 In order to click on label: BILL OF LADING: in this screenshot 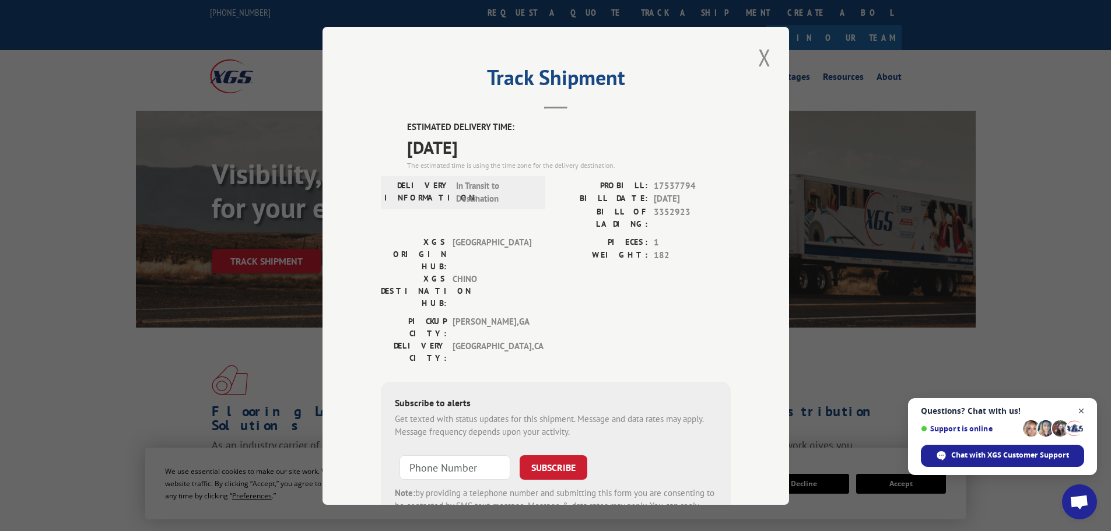, I will do `click(602, 217)`.